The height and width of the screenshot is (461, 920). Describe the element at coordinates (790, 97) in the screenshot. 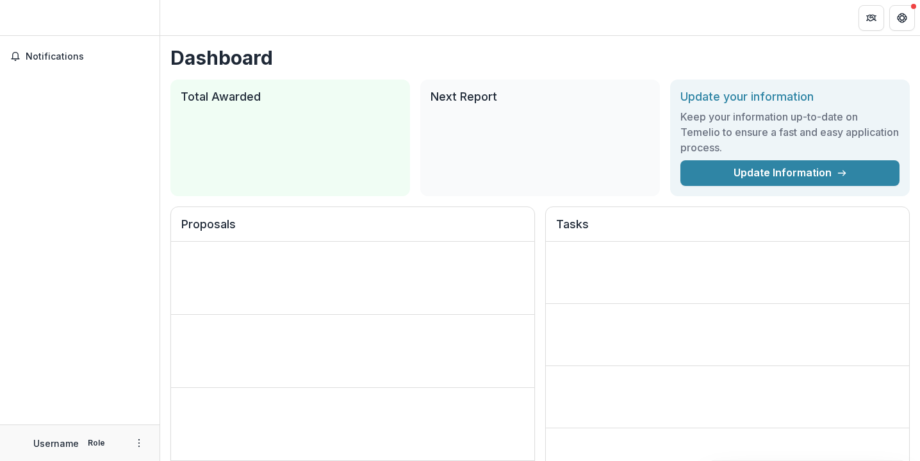

I see `h2: Update your information` at that location.